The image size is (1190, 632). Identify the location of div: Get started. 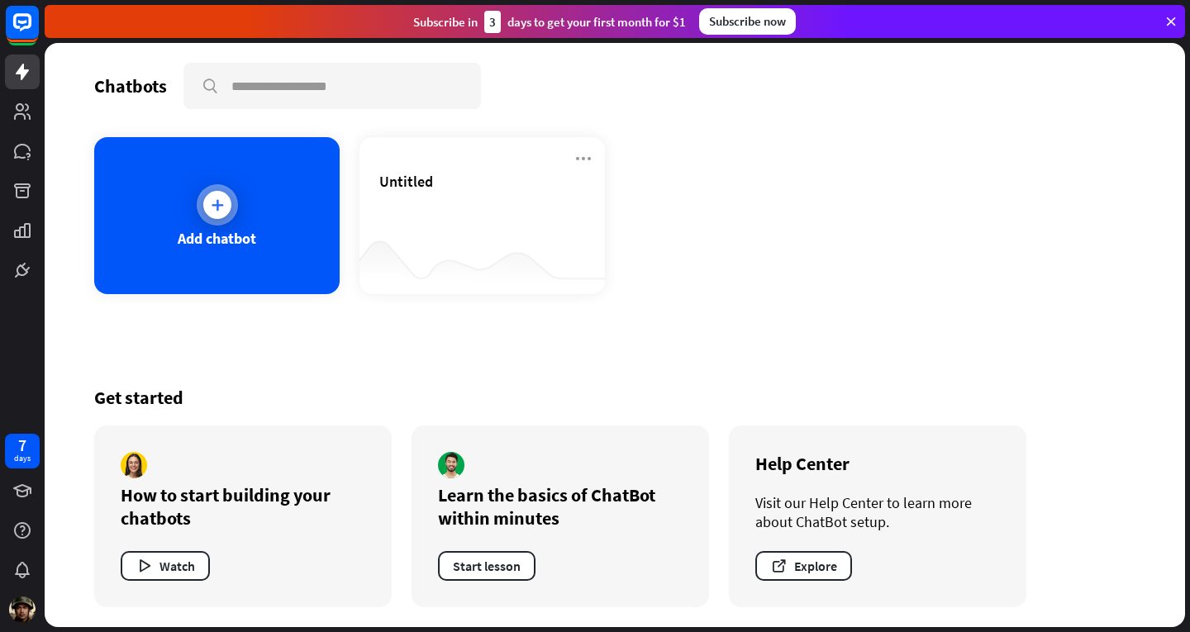
(615, 398).